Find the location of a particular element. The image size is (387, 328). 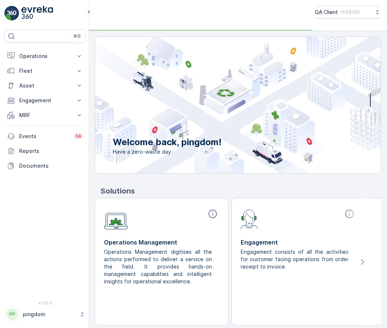

p: Fleet is located at coordinates (45, 71).